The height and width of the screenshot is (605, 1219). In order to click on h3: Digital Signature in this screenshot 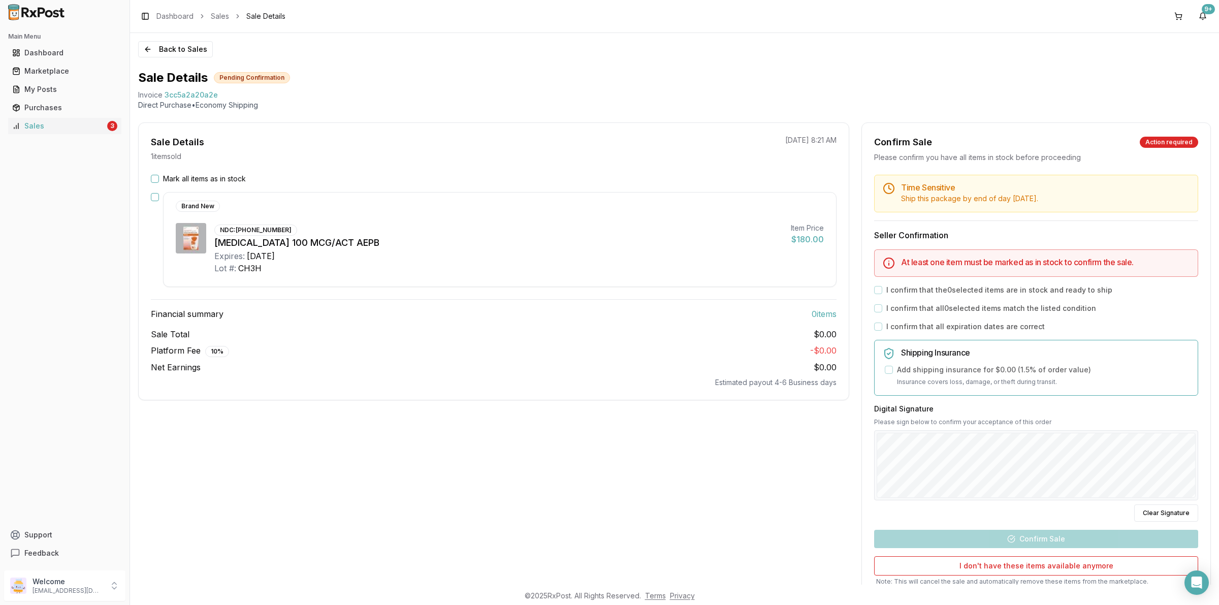, I will do `click(1036, 409)`.